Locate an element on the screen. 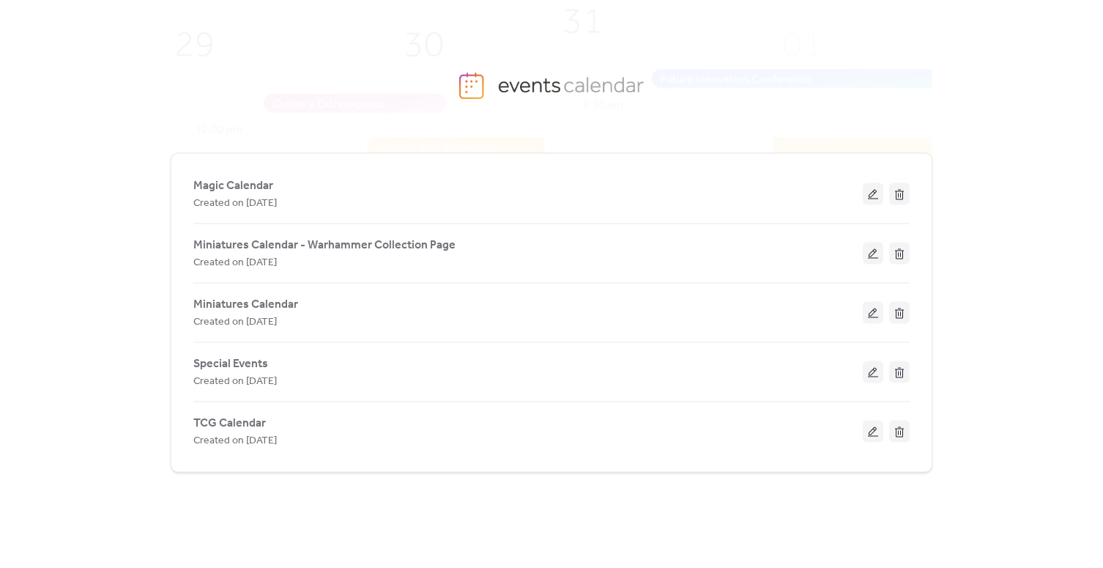 Image resolution: width=1103 pixels, height=568 pixels. span: Special Events is located at coordinates (231, 364).